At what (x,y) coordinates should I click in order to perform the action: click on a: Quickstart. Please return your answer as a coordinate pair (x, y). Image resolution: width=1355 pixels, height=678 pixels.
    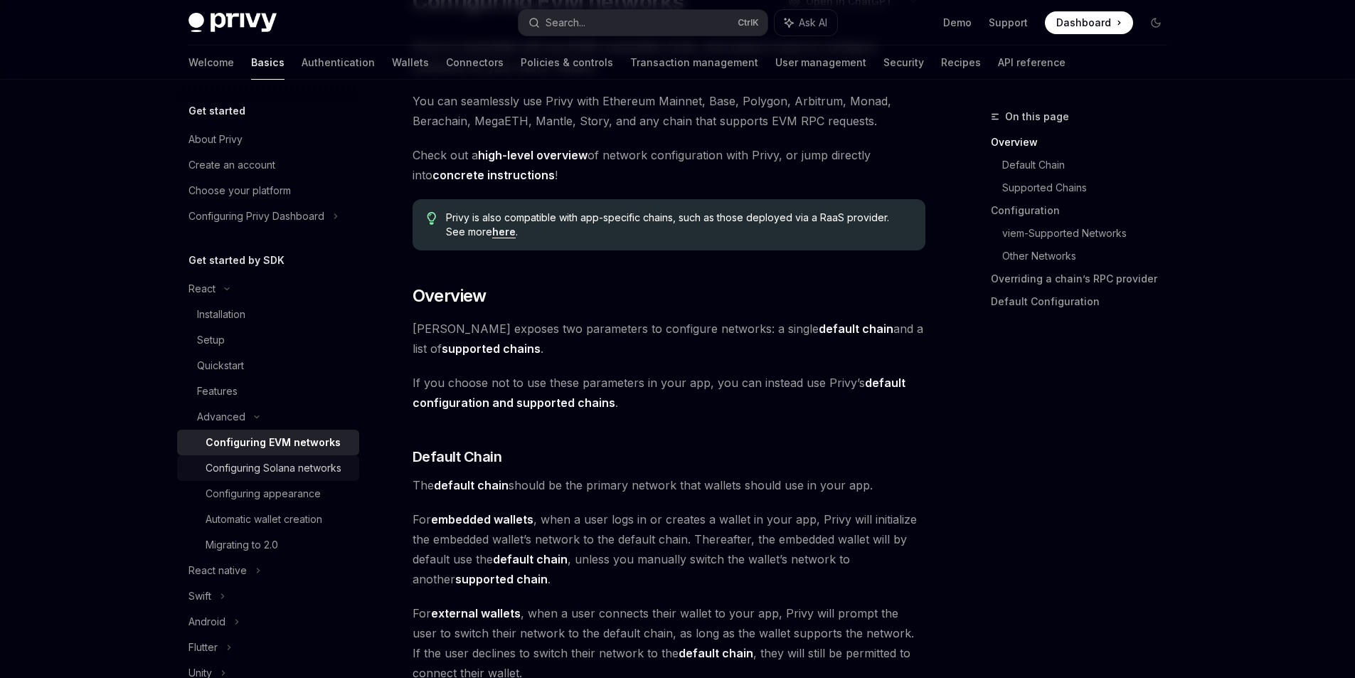
    Looking at the image, I should click on (268, 366).